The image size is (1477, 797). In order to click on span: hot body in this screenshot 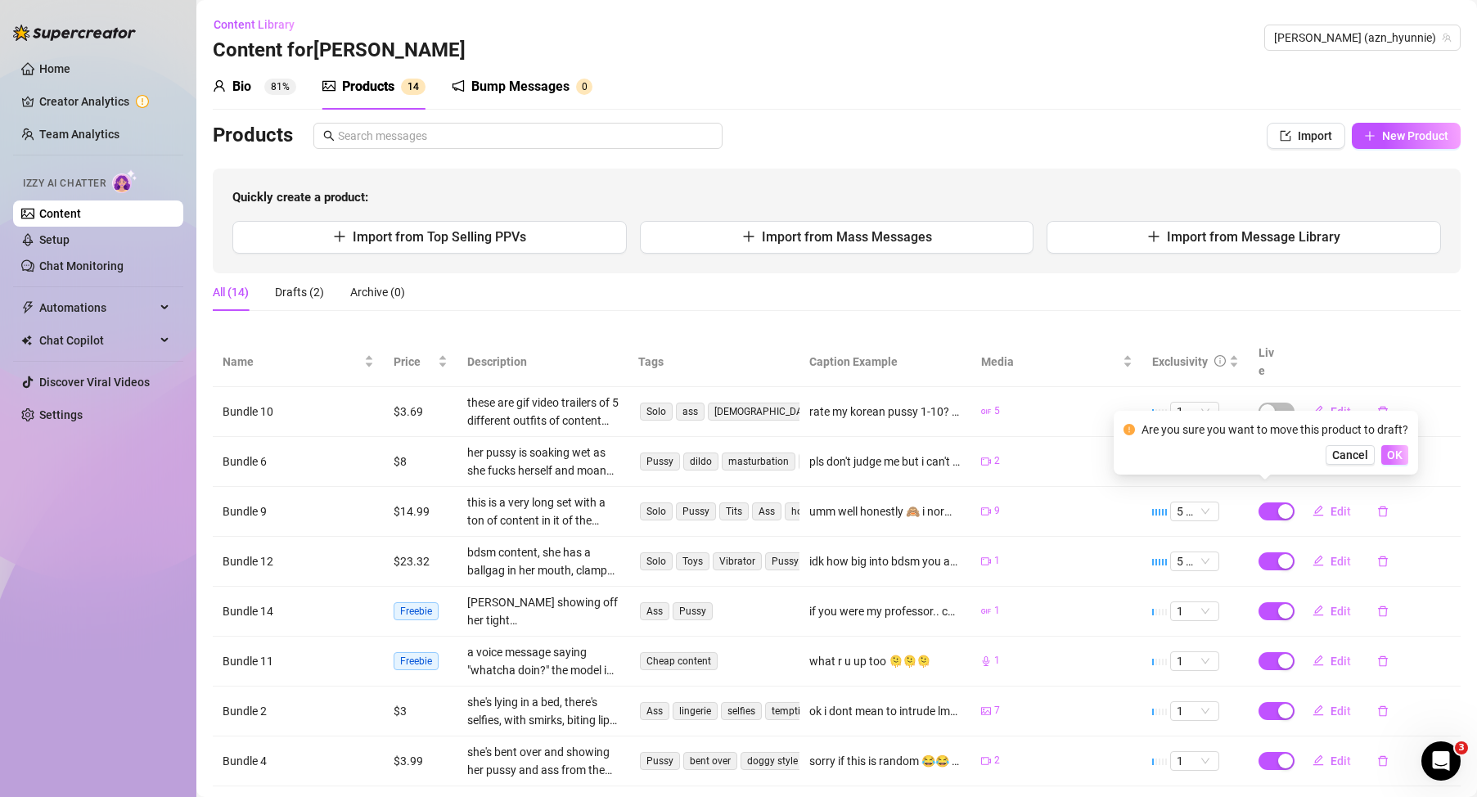, I will do `click(811, 511)`.